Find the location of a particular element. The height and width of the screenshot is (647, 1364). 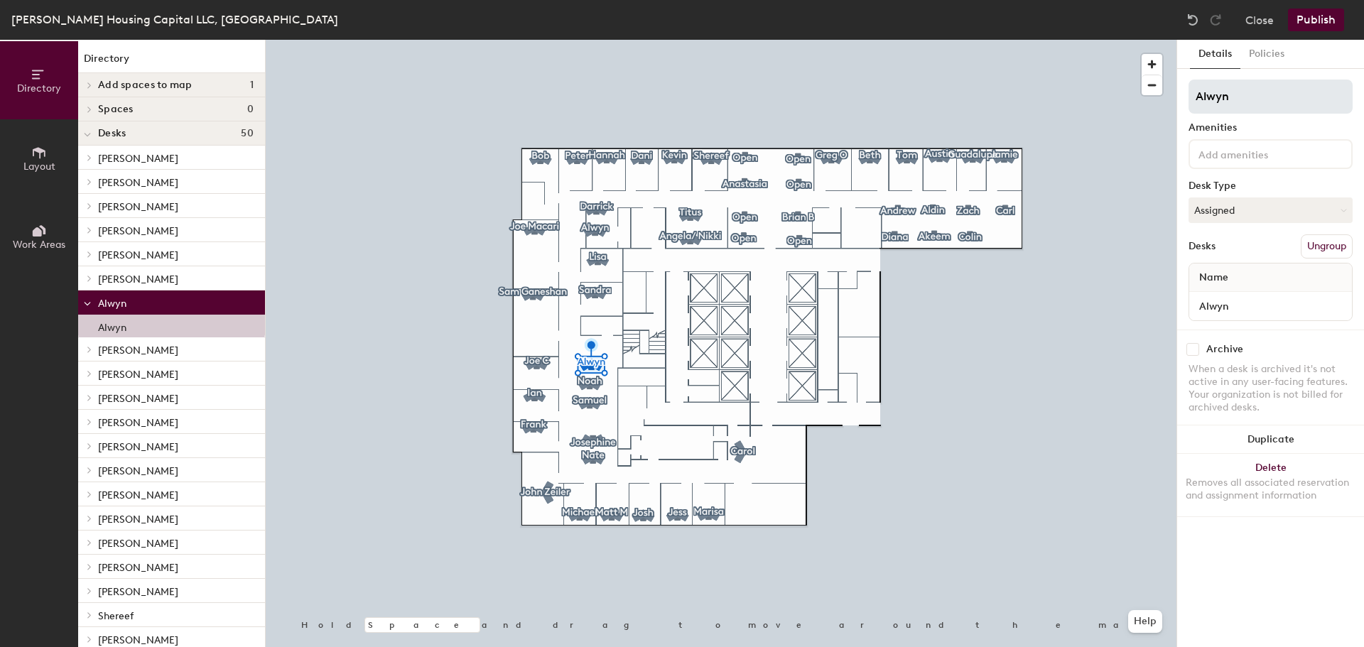

div: When a desk is archived it's not active in any user-facing features. Your organization is not bil... is located at coordinates (1270, 389).